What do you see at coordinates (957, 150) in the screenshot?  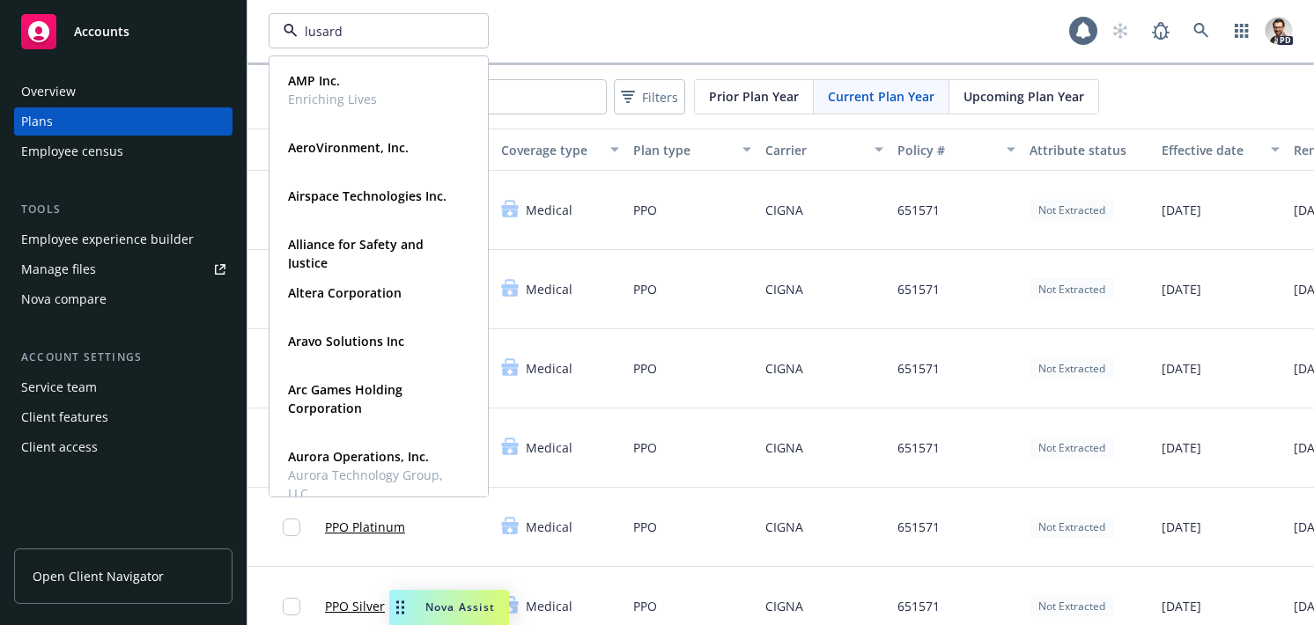 I see `button: Policy #` at bounding box center [957, 150].